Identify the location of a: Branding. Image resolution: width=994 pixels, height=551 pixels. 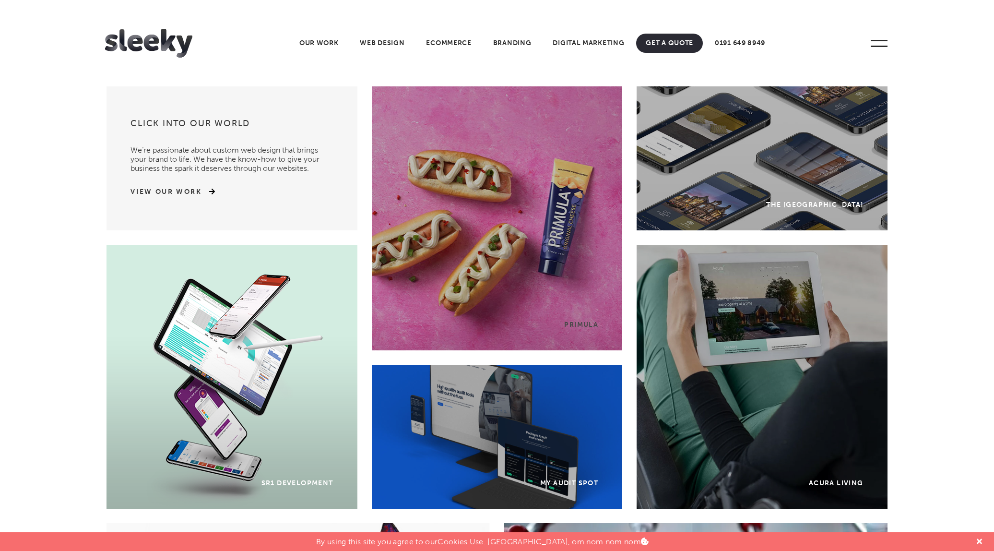
(512, 43).